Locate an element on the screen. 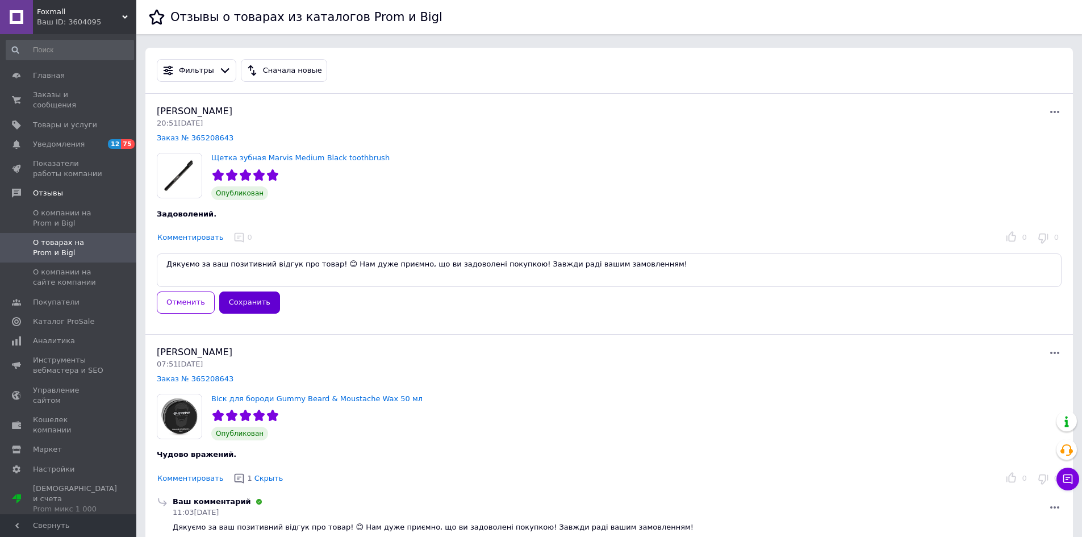 This screenshot has width=1082, height=537. span: О компании на Prom и Bigl is located at coordinates (69, 218).